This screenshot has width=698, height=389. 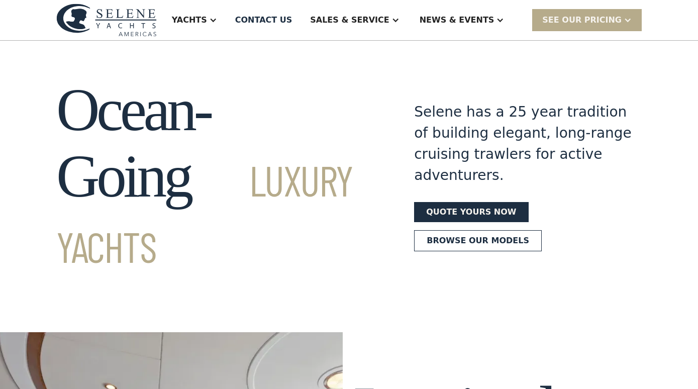 What do you see at coordinates (264, 20) in the screenshot?
I see `div: Contact US` at bounding box center [264, 20].